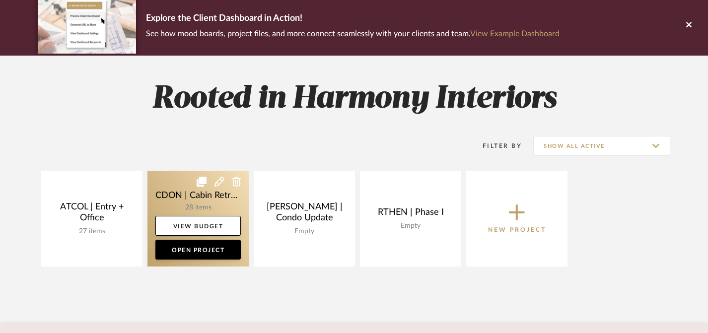  What do you see at coordinates (517, 230) in the screenshot?
I see `p: New Project` at bounding box center [517, 230].